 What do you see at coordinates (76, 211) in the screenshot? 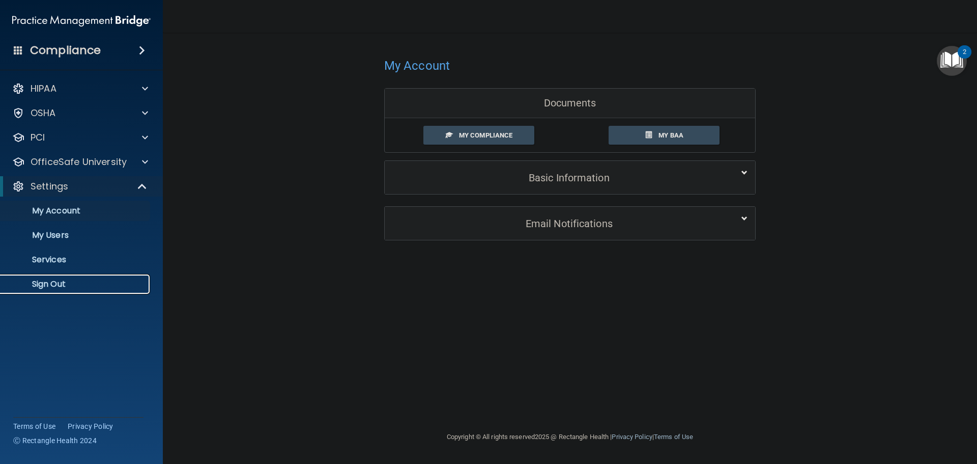
I see `p: My Account` at bounding box center [76, 211].